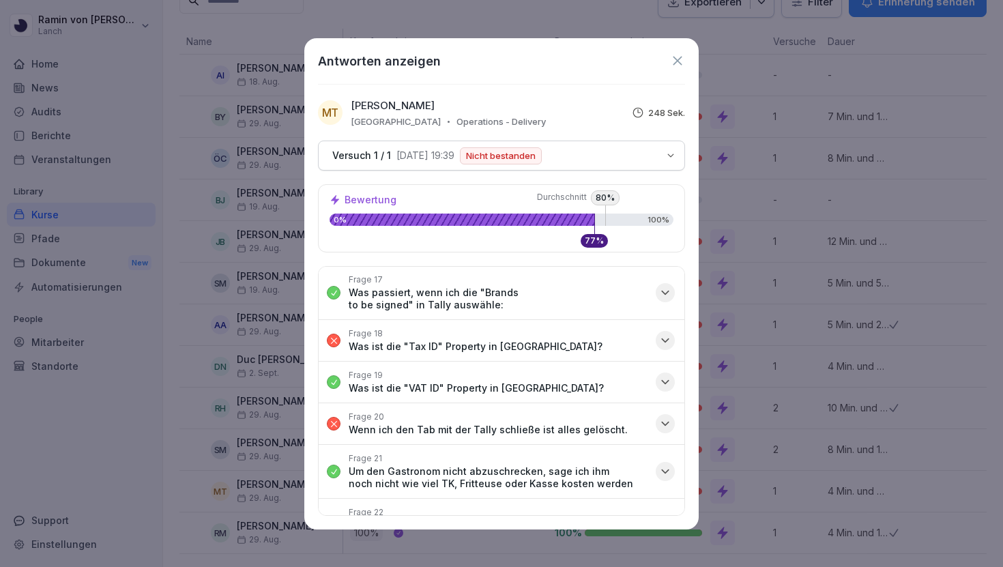  What do you see at coordinates (501, 424) in the screenshot?
I see `button: Frage 20Wenn ich den Tab mit der Tally schließe ist alles gelöscht.` at bounding box center [501, 424].